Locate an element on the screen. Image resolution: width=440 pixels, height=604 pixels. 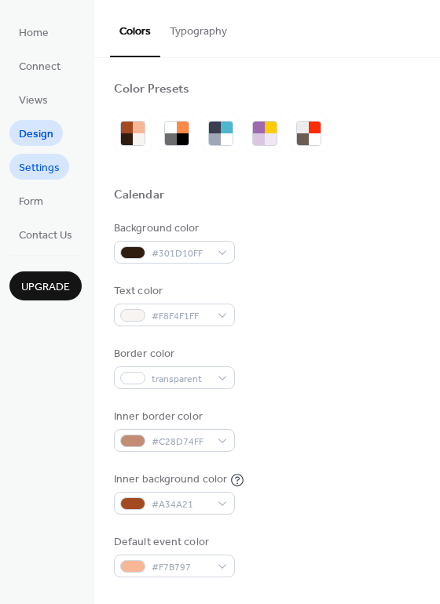
span: Home is located at coordinates (34, 33).